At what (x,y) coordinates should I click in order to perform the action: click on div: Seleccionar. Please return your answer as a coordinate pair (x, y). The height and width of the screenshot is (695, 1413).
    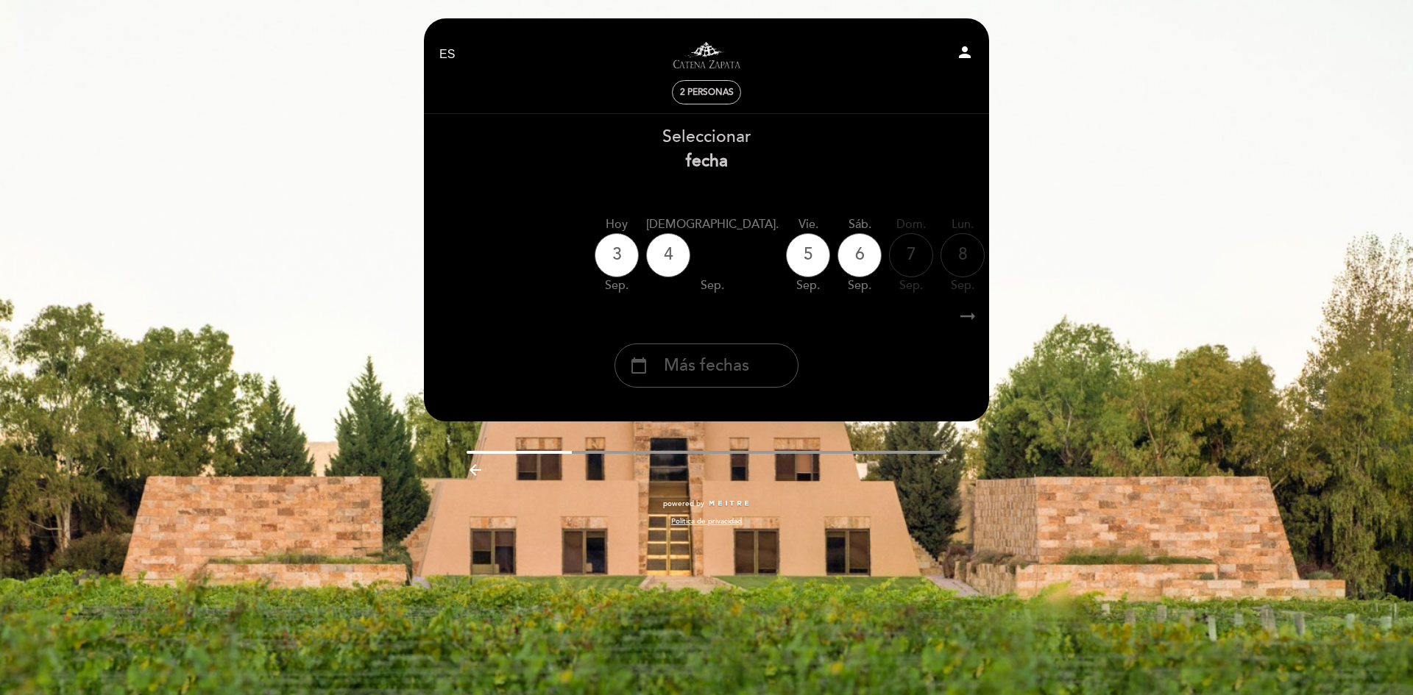
    Looking at the image, I should click on (706, 149).